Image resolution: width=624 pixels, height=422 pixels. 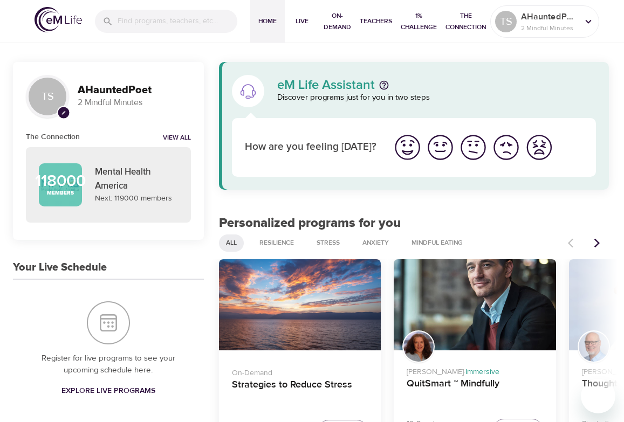 What do you see at coordinates (376, 21) in the screenshot?
I see `span: Teachers` at bounding box center [376, 21].